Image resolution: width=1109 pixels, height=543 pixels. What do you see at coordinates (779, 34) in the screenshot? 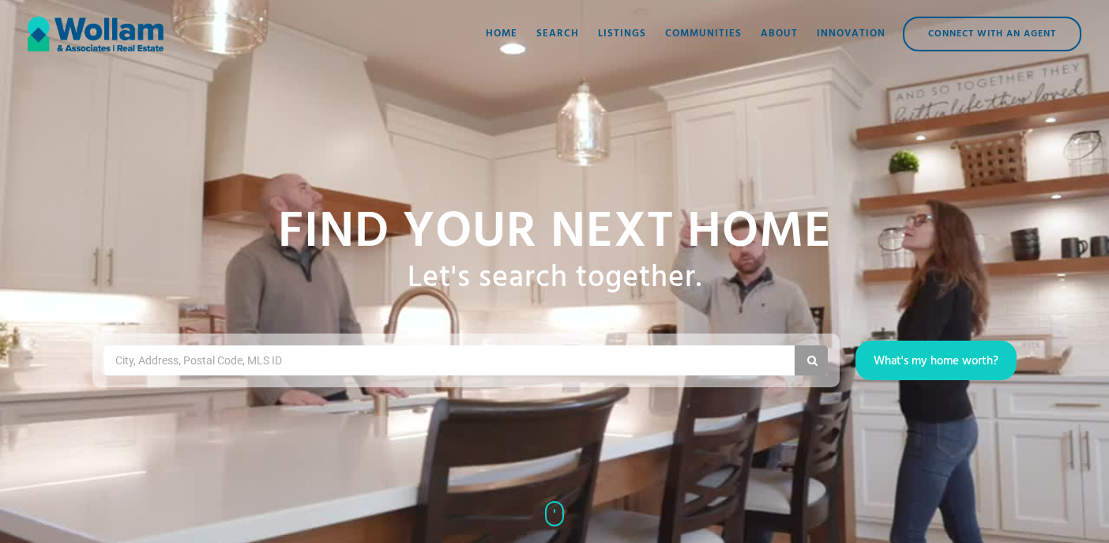
I see `div: About` at bounding box center [779, 34].